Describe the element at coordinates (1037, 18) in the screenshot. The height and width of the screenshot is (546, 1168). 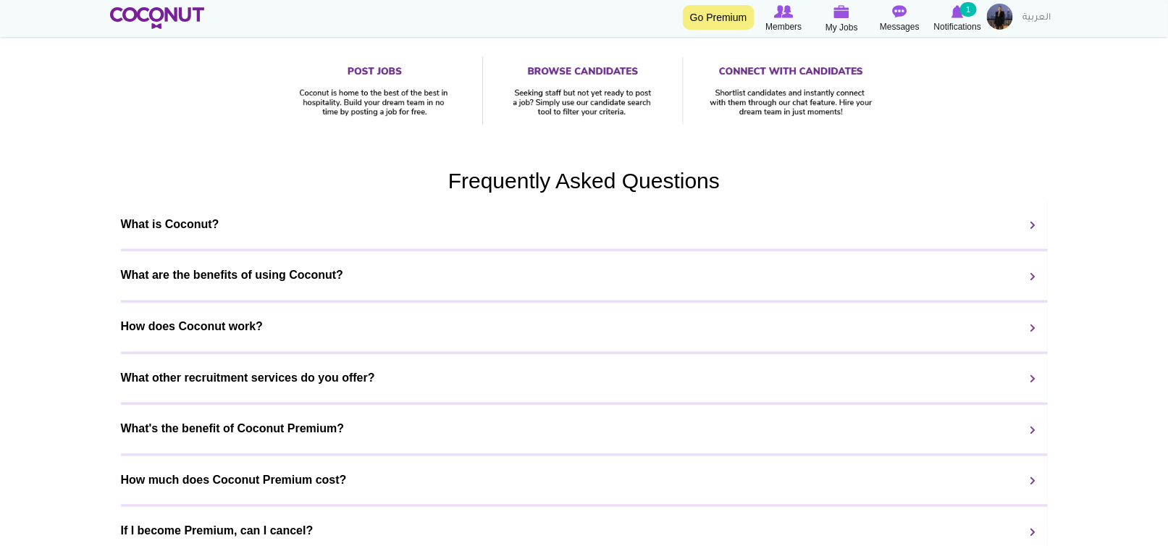
I see `a: العربية` at that location.